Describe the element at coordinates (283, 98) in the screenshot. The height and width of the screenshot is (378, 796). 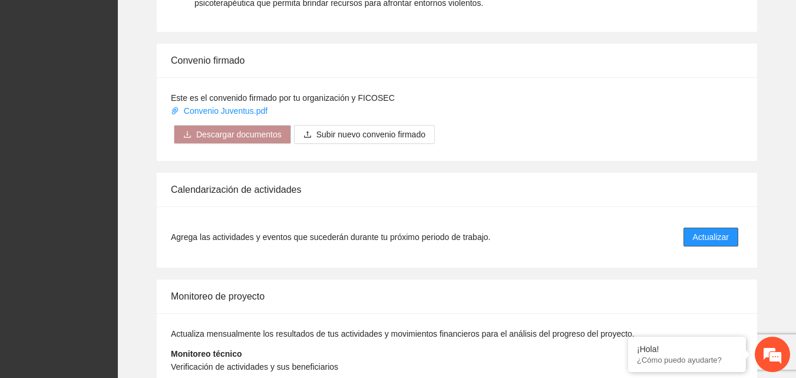
I see `span: Este es el convenido firmado por tu organización y FICOSEC` at that location.